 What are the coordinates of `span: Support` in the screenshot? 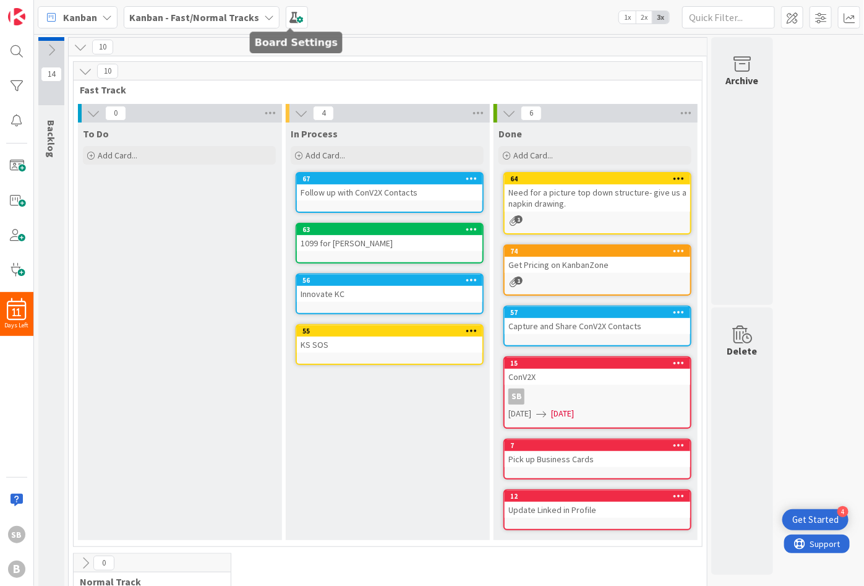 It's located at (41, 9).